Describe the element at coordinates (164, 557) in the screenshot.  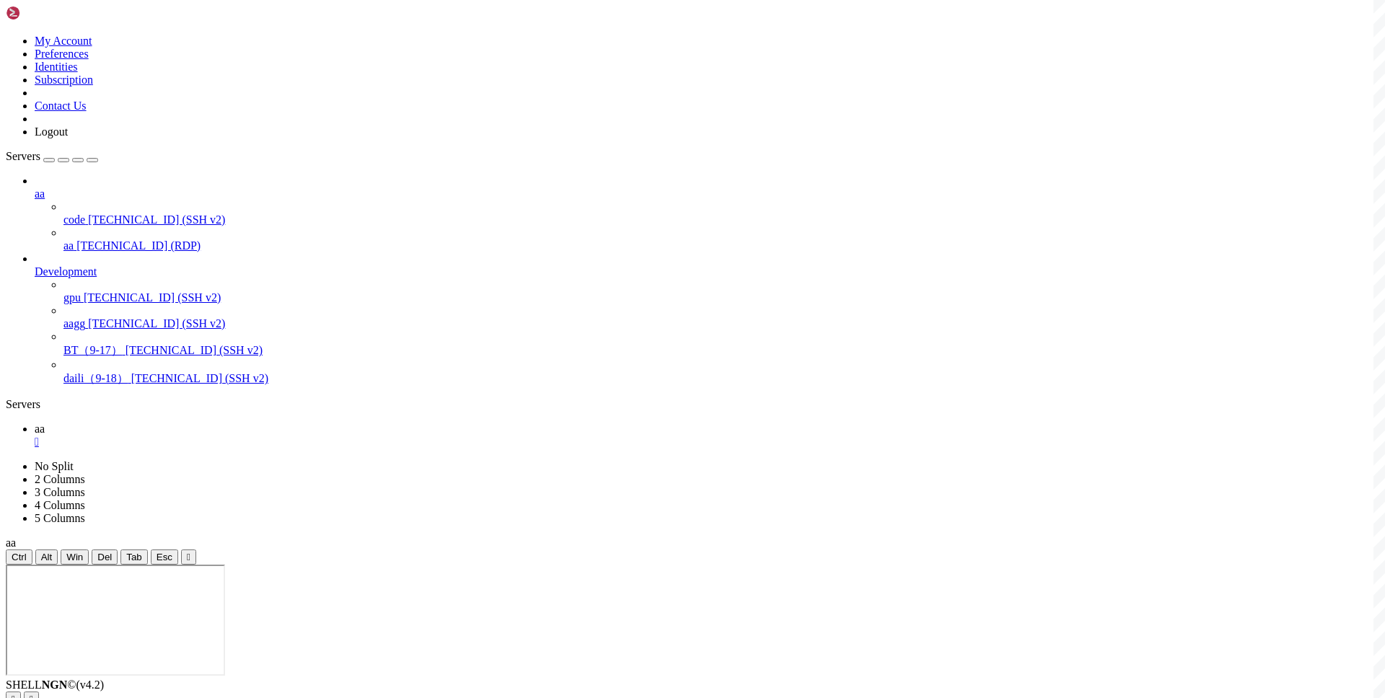
I see `span: Esc` at that location.